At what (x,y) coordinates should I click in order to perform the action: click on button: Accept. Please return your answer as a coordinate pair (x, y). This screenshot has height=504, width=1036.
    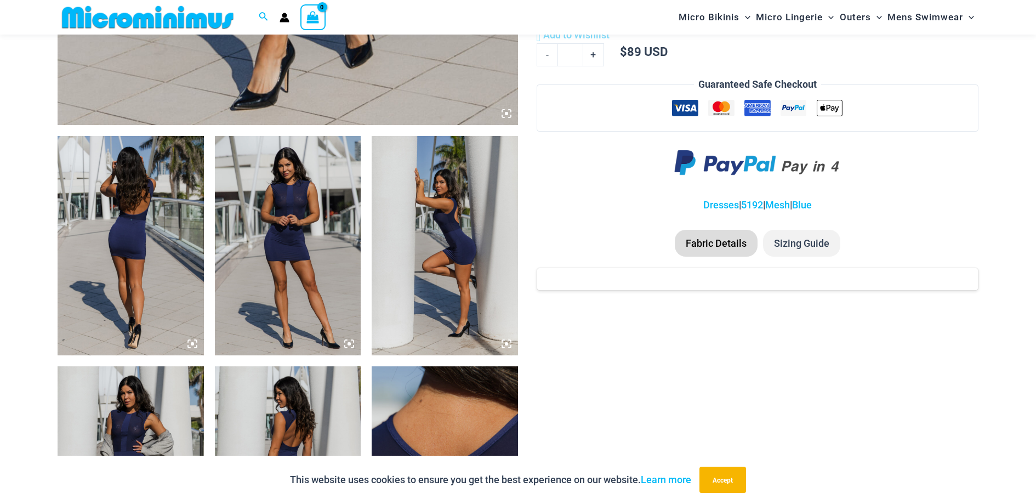
    Looking at the image, I should click on (723, 480).